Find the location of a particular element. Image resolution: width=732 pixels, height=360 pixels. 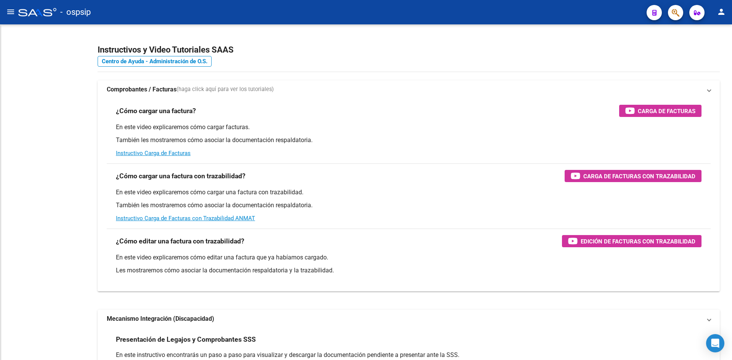

span: Carga de Facturas con Trazabilidad is located at coordinates (639, 176).